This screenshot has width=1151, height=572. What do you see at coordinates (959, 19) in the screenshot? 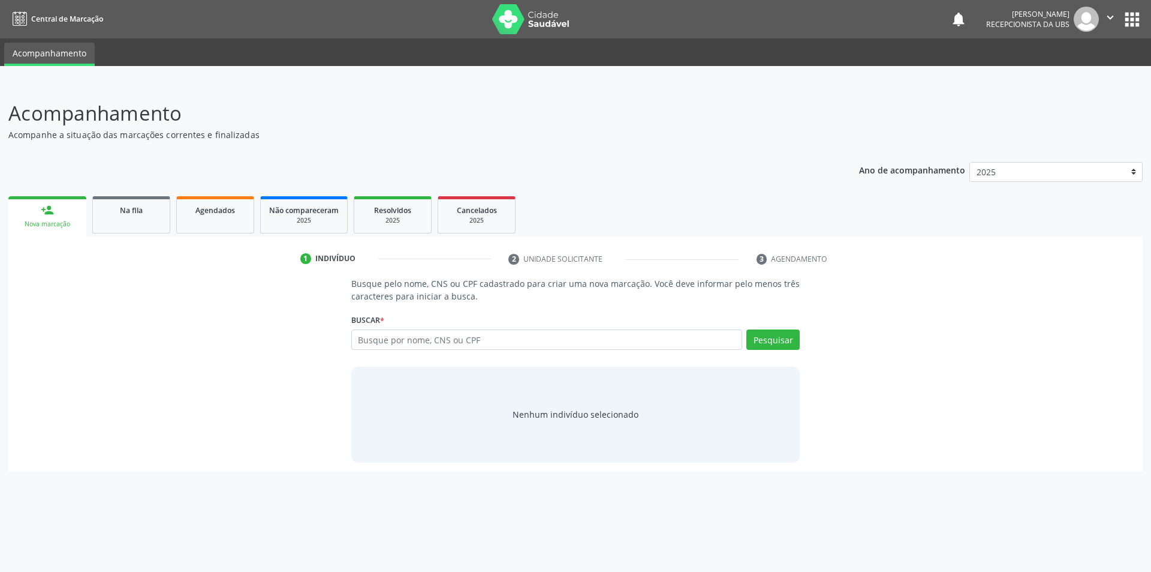
I see `button: notifications` at bounding box center [959, 19].